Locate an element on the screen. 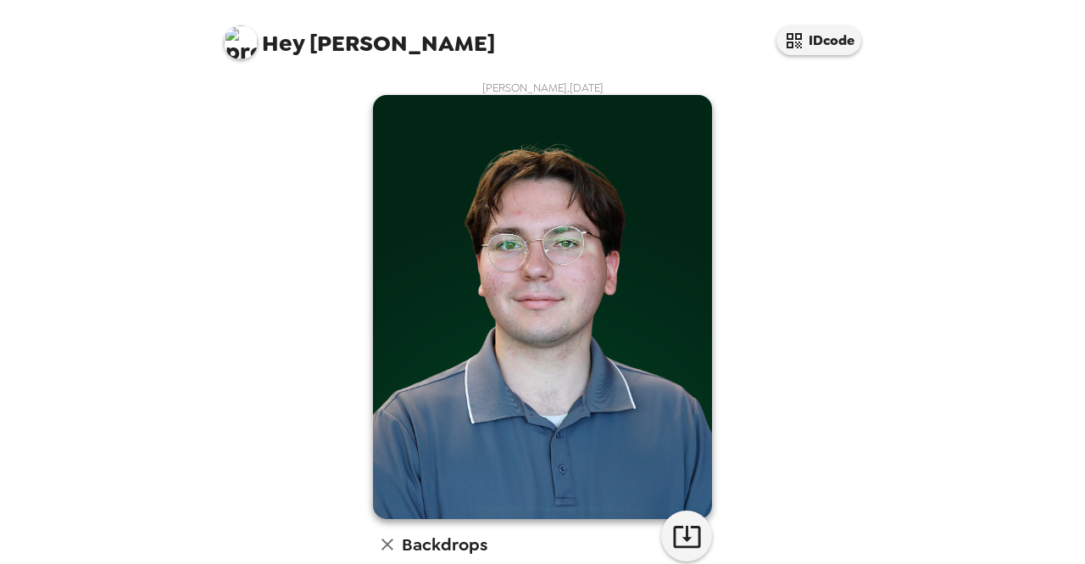 The width and height of the screenshot is (1085, 564). h6: Backdrops is located at coordinates (444, 544).